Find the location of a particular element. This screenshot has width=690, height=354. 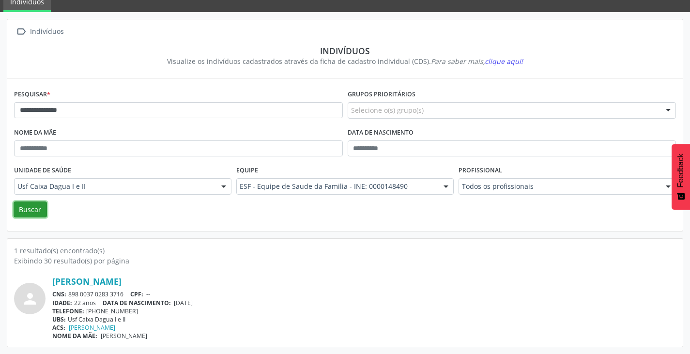

div: Visualize os indivíduos cadastrados através da ficha de cadastro individual (CDS). is located at coordinates (345, 61).